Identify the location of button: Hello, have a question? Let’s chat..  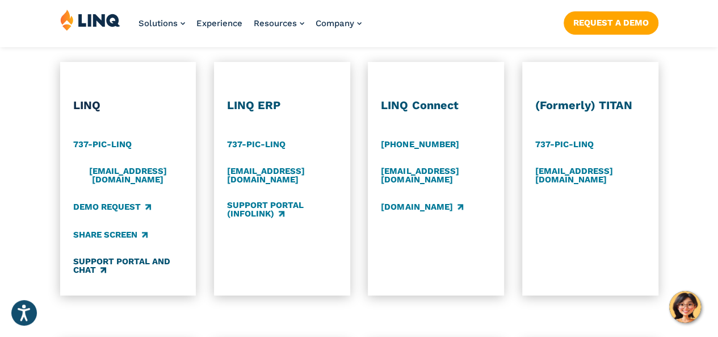
(685, 307).